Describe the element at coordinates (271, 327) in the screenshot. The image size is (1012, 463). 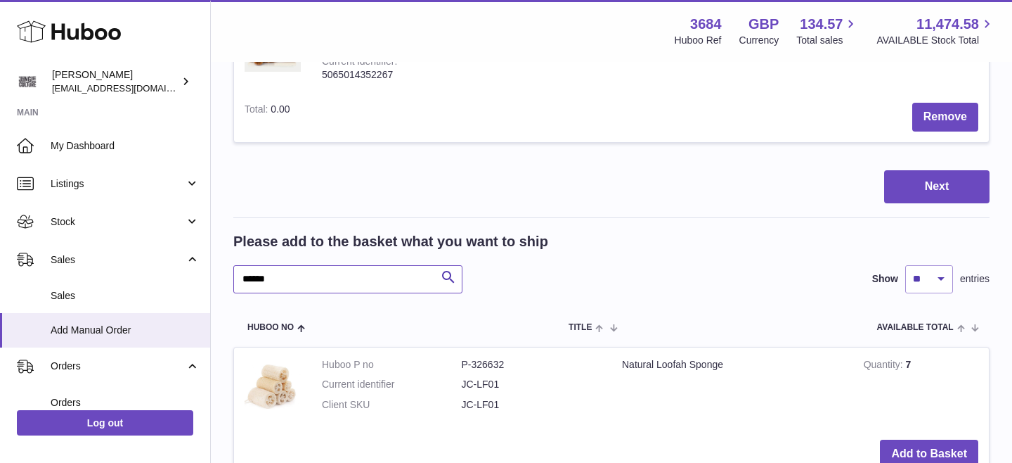
I see `span: Huboo no` at that location.